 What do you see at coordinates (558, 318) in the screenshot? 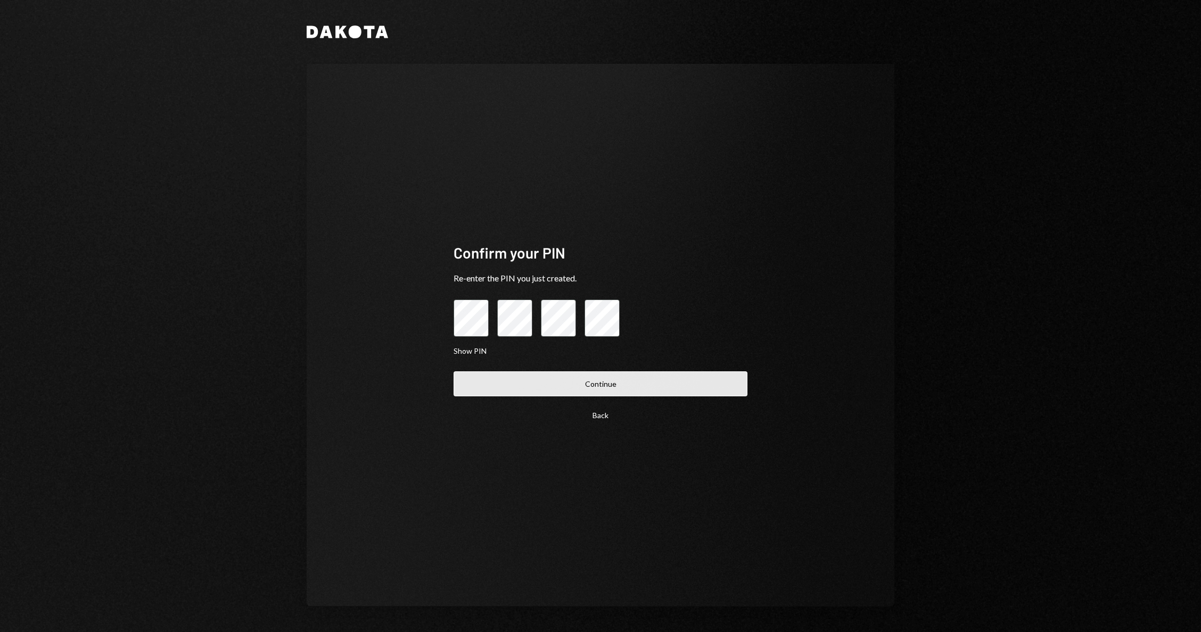
I see `input: pin code 3 of 4` at bounding box center [558, 318].